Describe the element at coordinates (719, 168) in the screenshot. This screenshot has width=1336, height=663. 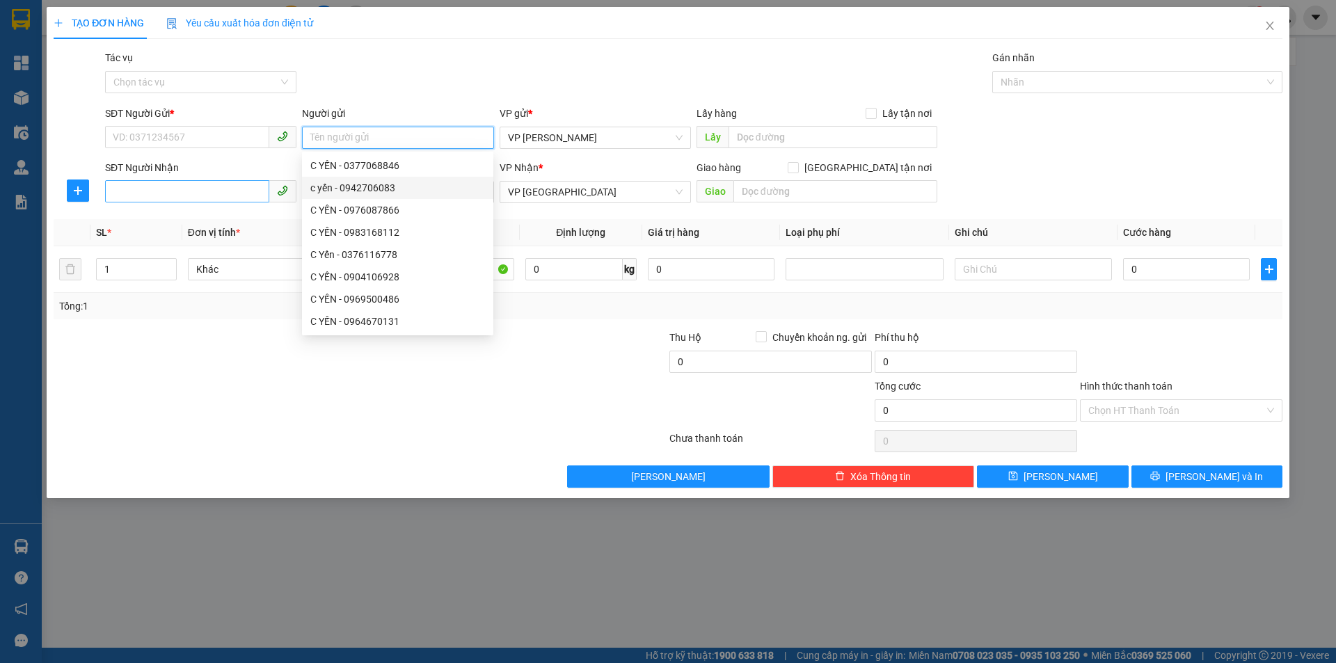
I see `span: Giao hàng` at that location.